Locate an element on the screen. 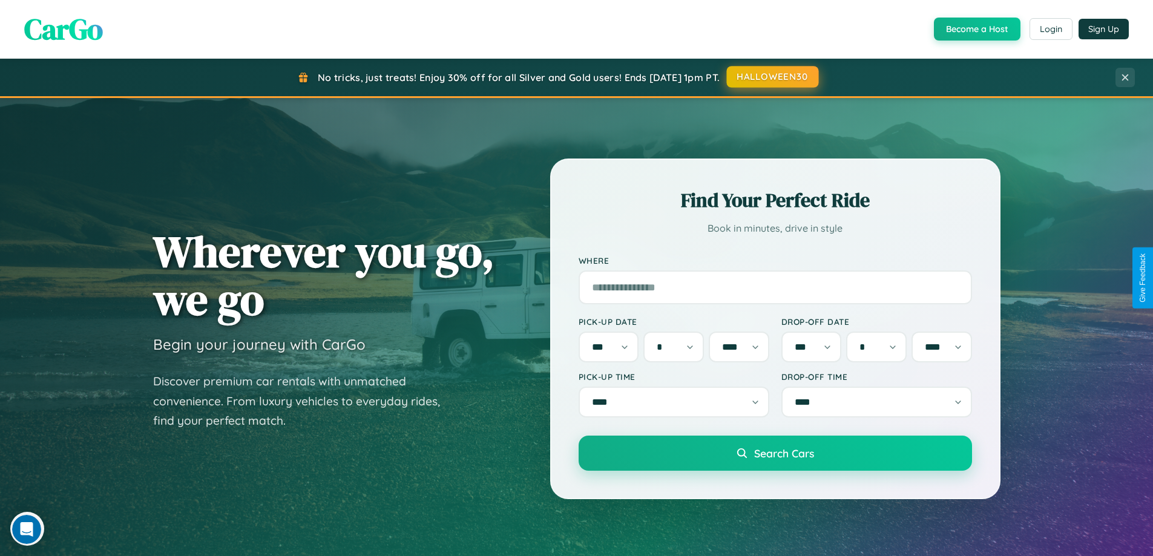 Image resolution: width=1153 pixels, height=556 pixels. span: Search Cars is located at coordinates (784, 453).